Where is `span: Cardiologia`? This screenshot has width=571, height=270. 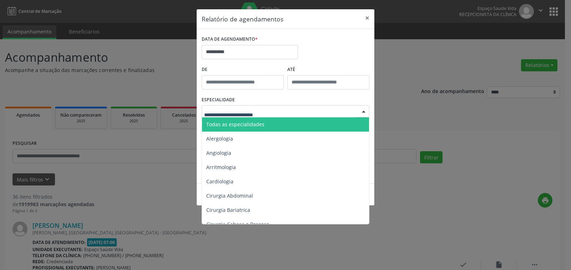
span: Cardiologia is located at coordinates (220, 181).